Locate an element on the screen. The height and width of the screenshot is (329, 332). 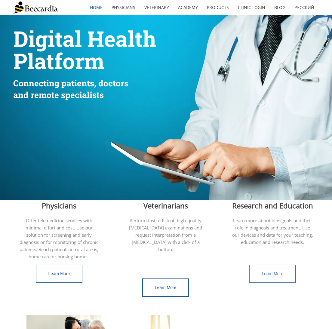
span: Offer telemedicine services with minimal effort and cost. Use our solution for screening and earl... is located at coordinates (59, 238).